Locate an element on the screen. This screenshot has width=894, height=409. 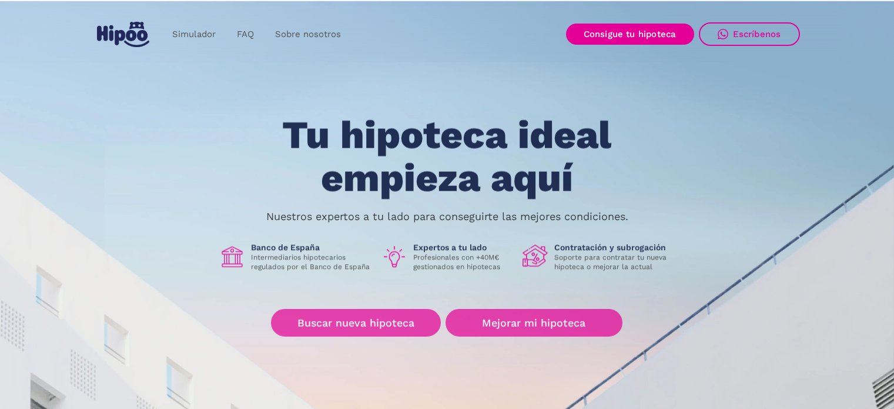
a: Sobre nosotros is located at coordinates (308, 34).